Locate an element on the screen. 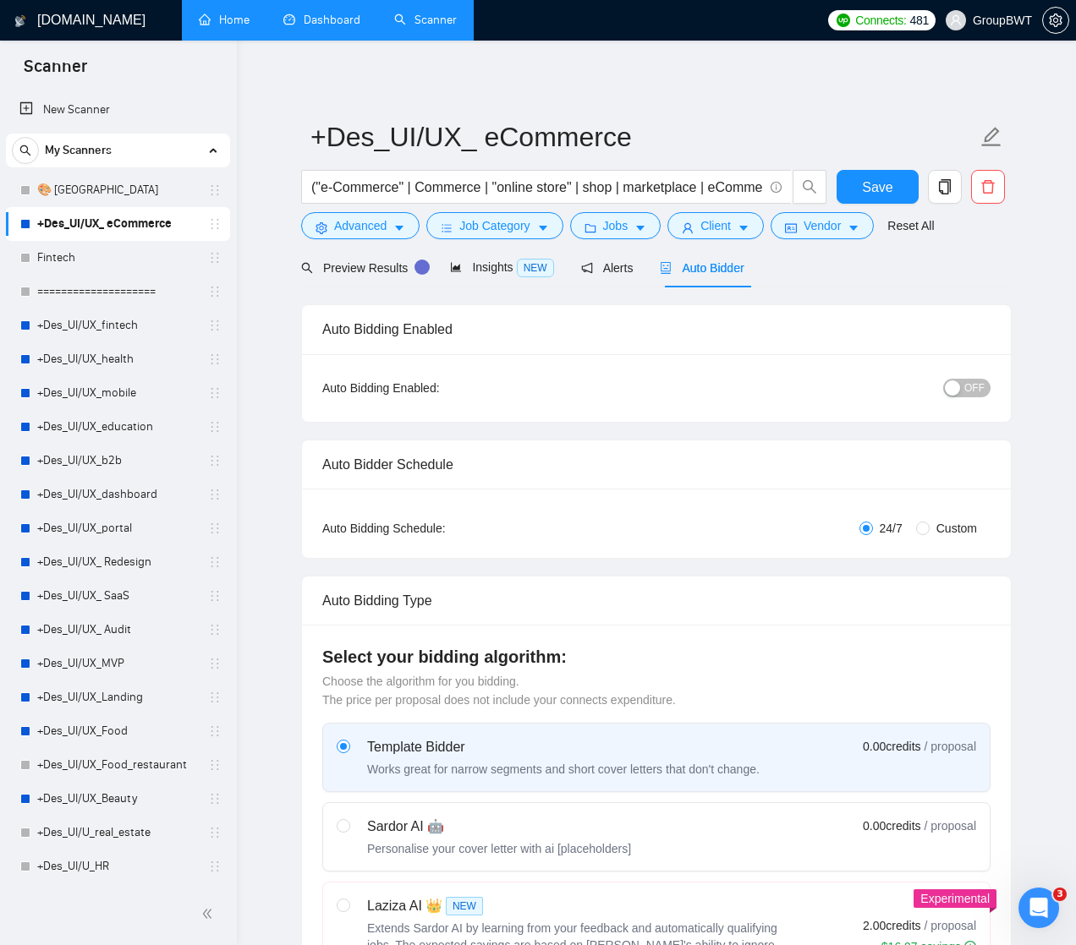 The image size is (1076, 945). div: Laziza AI is located at coordinates (578, 907).